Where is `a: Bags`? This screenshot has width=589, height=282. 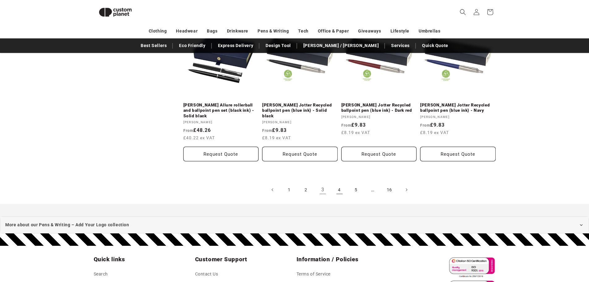 a: Bags is located at coordinates (212, 31).